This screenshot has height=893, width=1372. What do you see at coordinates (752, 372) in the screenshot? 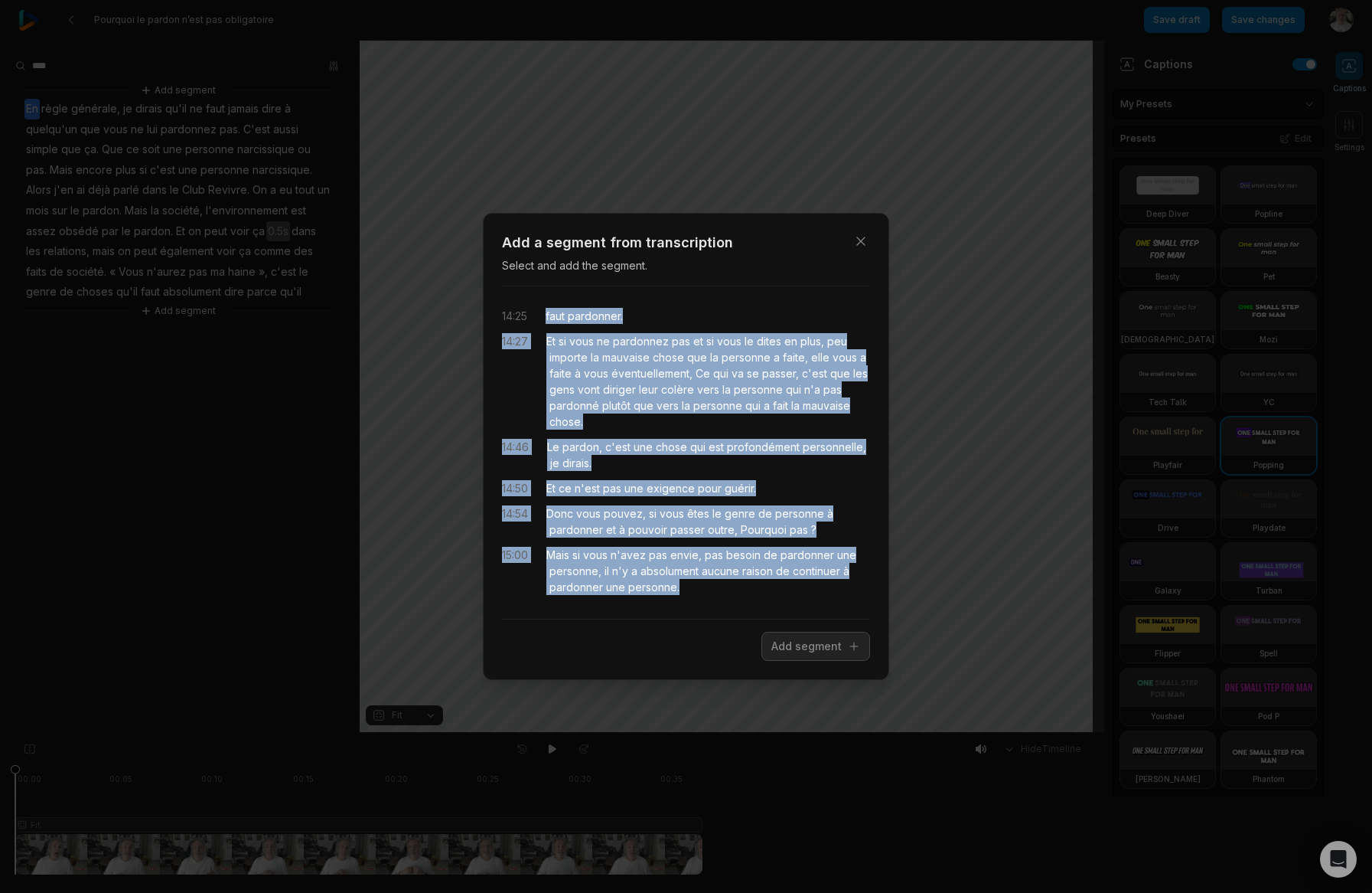
I see `span: se` at bounding box center [752, 372].